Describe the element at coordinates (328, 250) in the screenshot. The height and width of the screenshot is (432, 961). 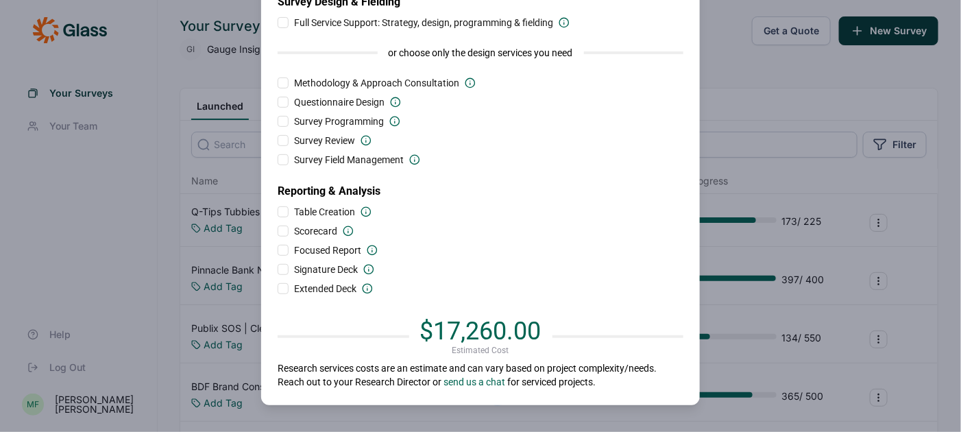
I see `span: Focused Report` at that location.